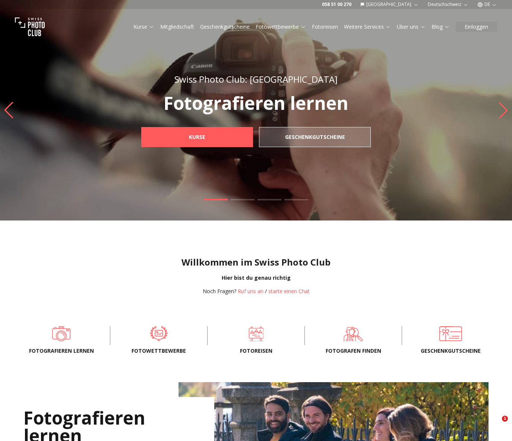 Image resolution: width=512 pixels, height=441 pixels. I want to click on a: Ruf uns an, so click(251, 291).